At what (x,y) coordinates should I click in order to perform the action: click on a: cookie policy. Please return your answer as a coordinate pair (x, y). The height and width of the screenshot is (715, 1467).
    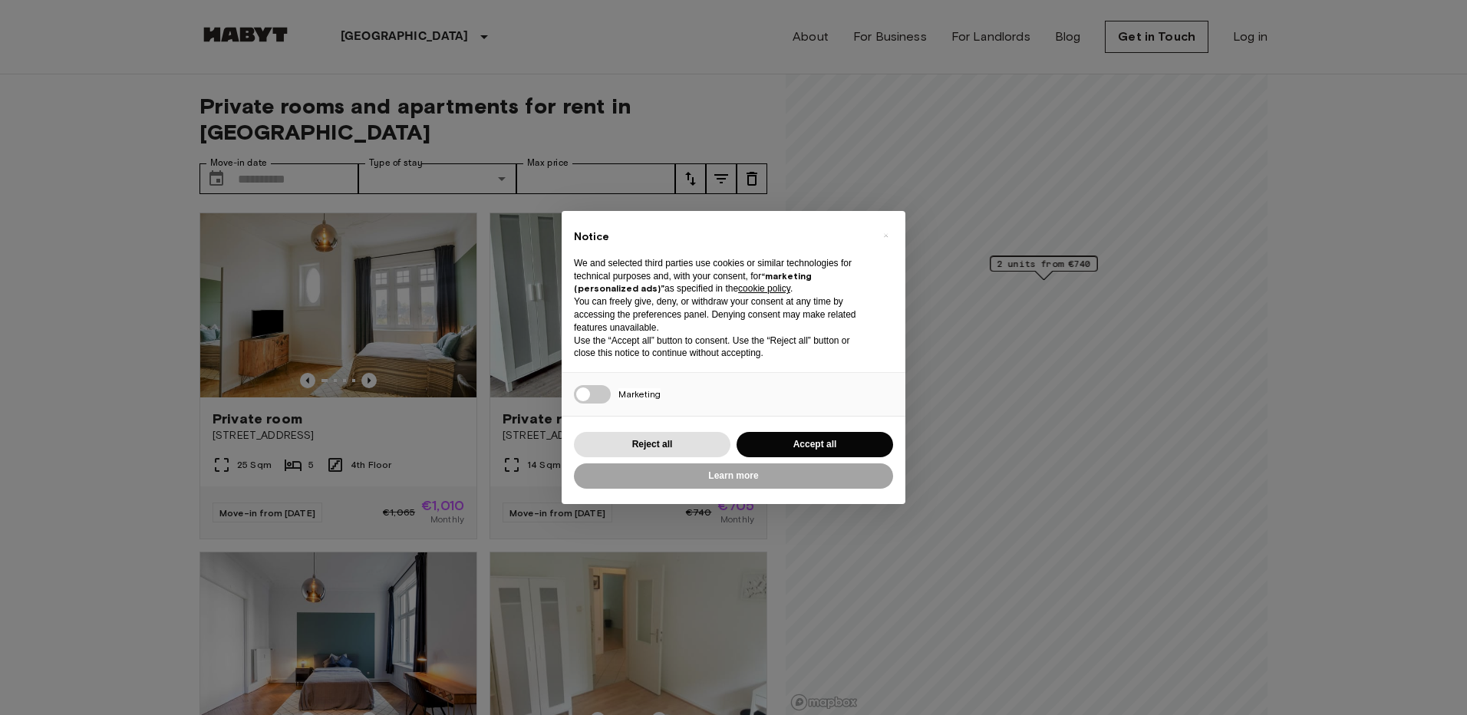
    Looking at the image, I should click on (764, 288).